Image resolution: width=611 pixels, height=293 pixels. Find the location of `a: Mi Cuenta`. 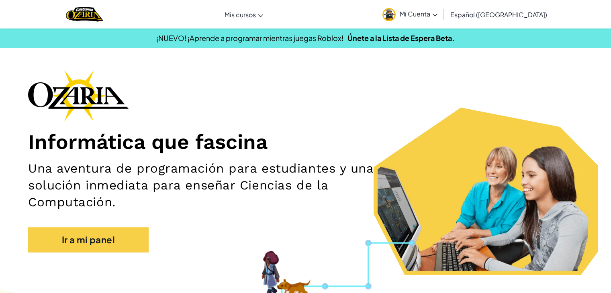

a: Mi Cuenta is located at coordinates (410, 14).